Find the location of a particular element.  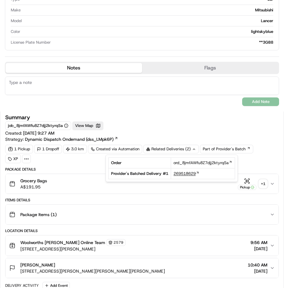

span: Make is located at coordinates (16, 10).